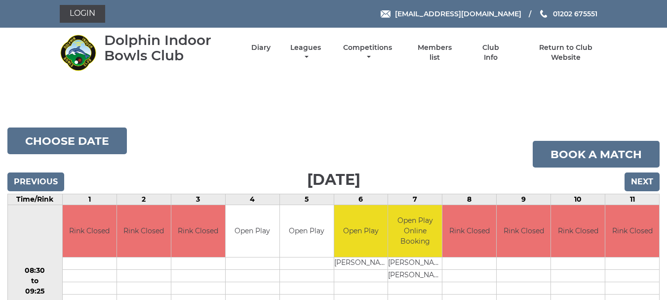  Describe the element at coordinates (169, 48) in the screenshot. I see `div: Dolphin Indoor Bowls Club` at that location.